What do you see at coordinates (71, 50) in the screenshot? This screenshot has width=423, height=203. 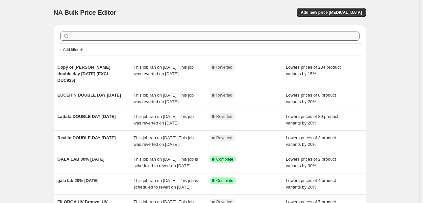 I see `span: Add filter` at bounding box center [71, 50].